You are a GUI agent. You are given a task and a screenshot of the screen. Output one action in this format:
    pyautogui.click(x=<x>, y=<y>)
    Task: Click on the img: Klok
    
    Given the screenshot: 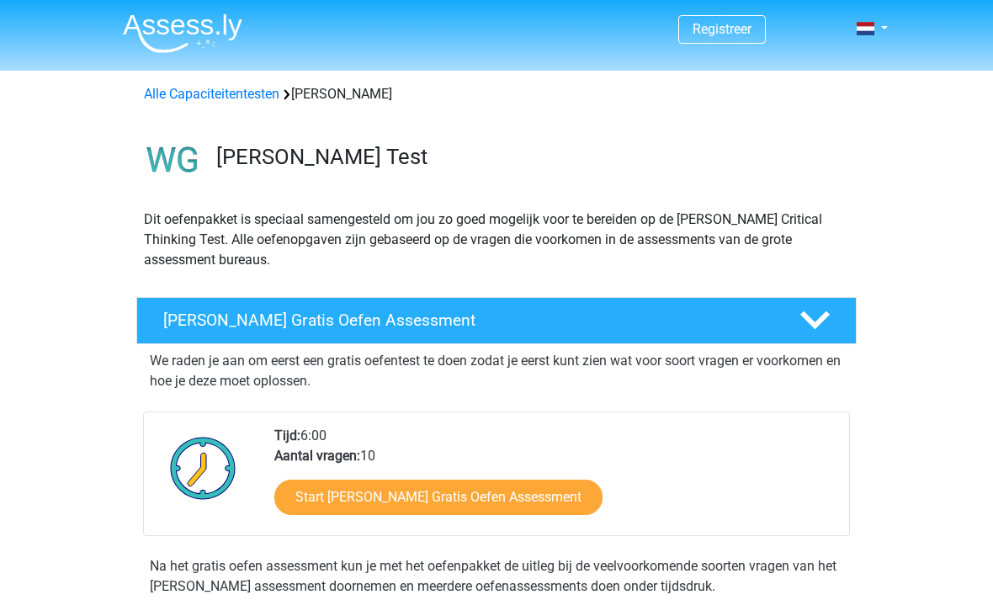 What is the action you would take?
    pyautogui.click(x=203, y=468)
    